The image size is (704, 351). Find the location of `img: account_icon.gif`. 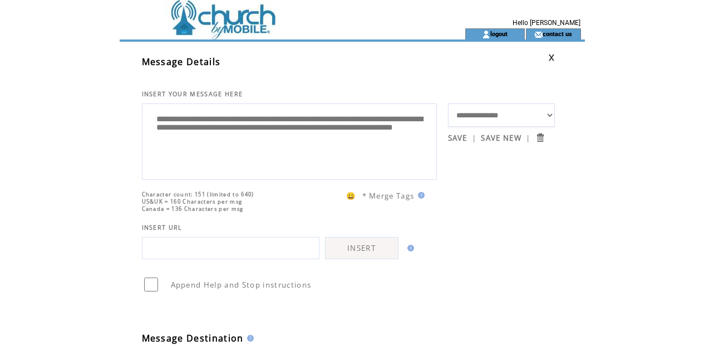

img: account_icon.gif is located at coordinates (486, 34).